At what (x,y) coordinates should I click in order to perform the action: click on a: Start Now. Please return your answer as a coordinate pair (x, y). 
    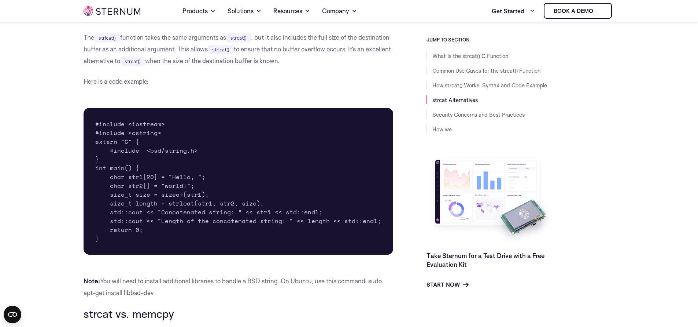
    Looking at the image, I should click on (448, 284).